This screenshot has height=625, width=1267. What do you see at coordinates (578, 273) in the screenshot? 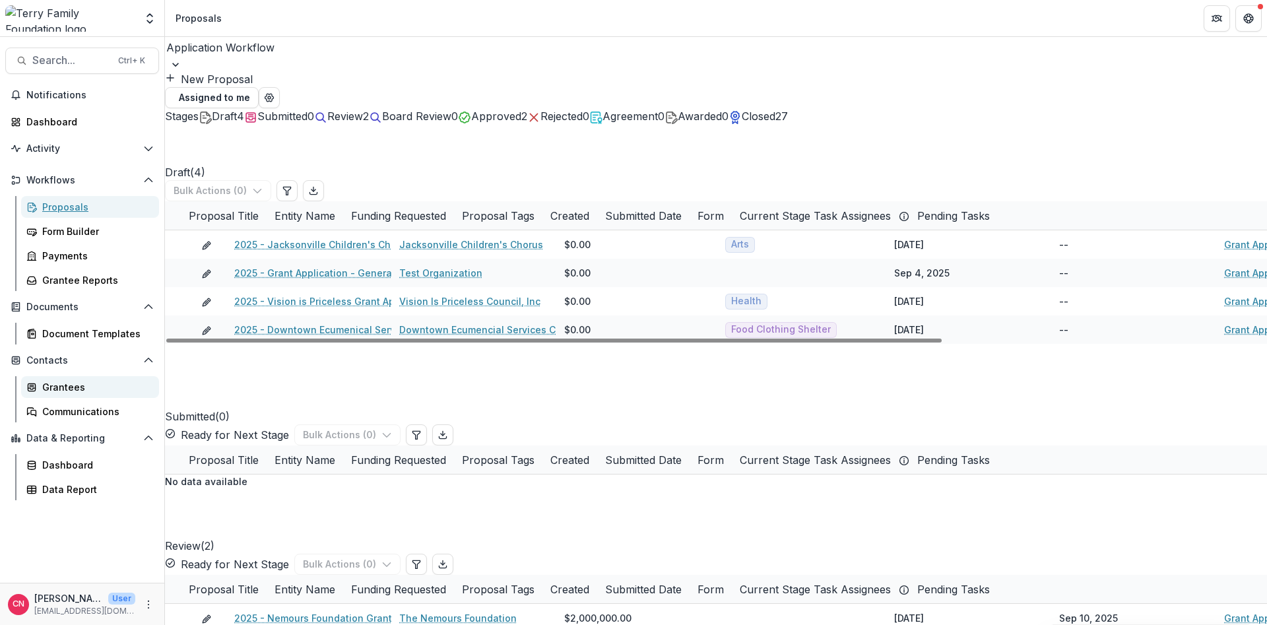
I see `span: $0.00` at bounding box center [578, 273].